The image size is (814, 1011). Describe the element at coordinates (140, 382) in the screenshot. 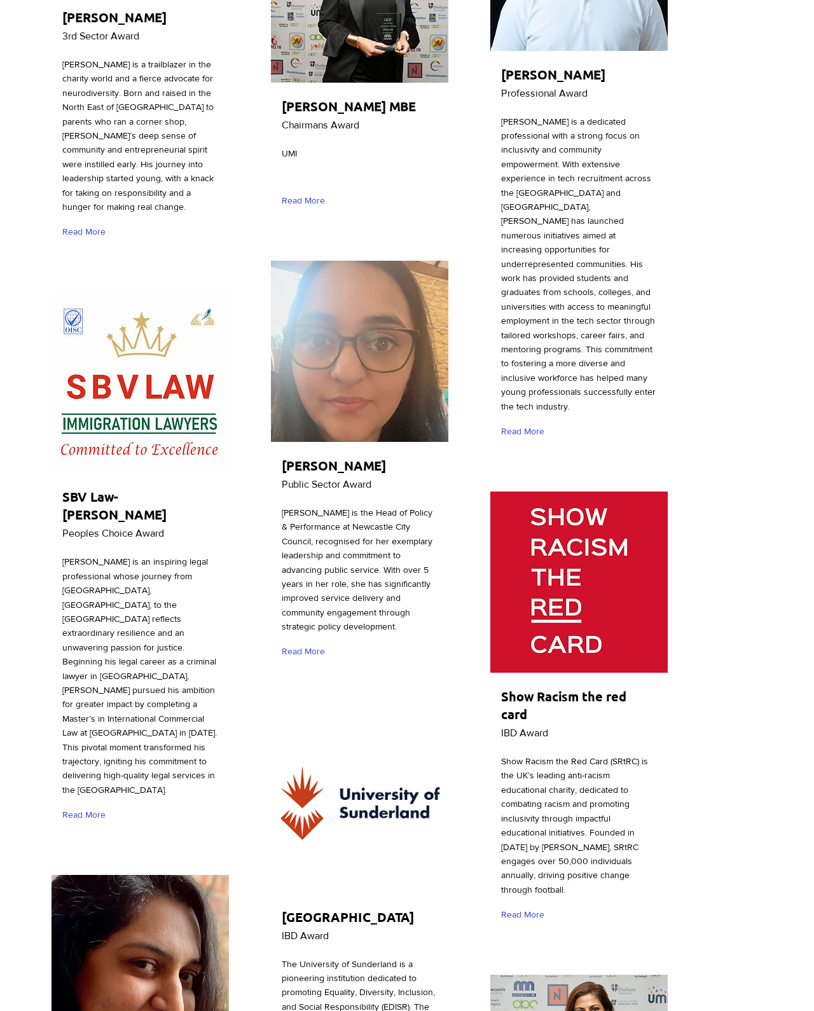

I see `img: SBV Law- Bhavesh Vasa` at that location.